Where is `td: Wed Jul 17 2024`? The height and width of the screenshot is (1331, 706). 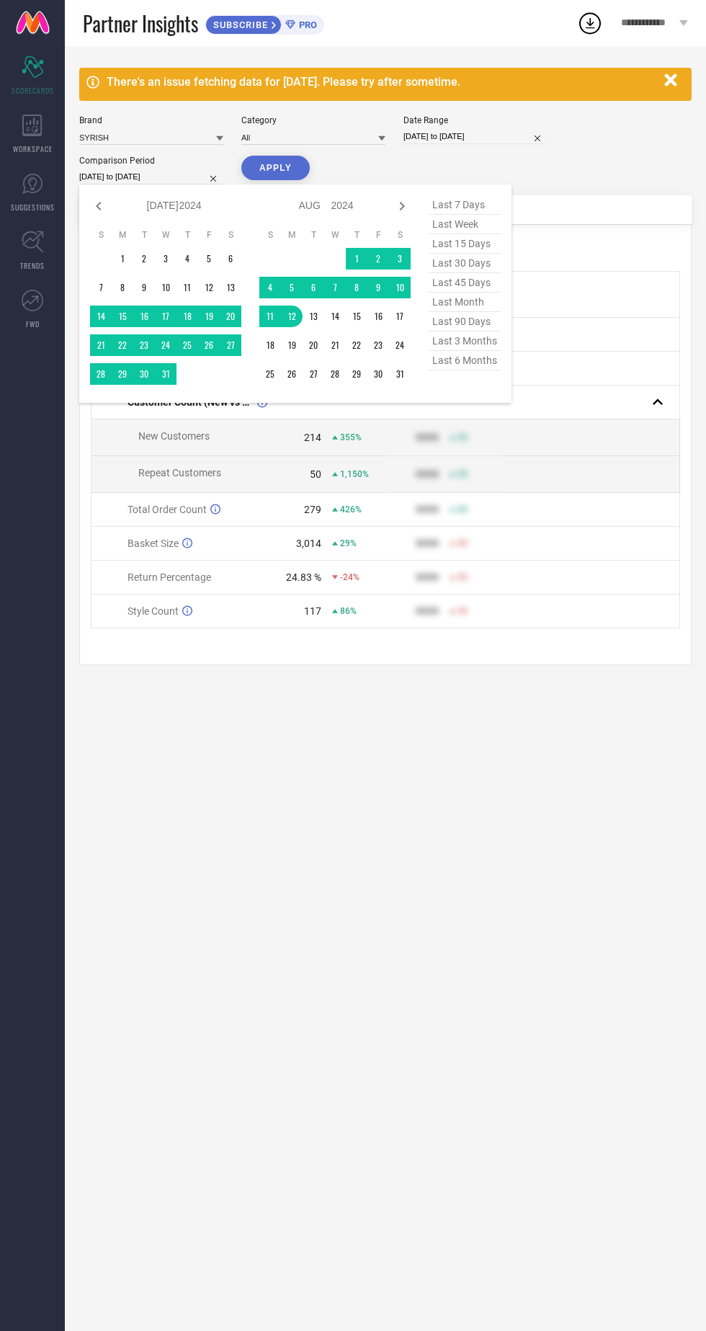 td: Wed Jul 17 2024 is located at coordinates (166, 316).